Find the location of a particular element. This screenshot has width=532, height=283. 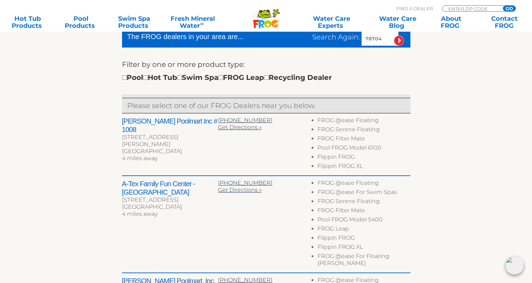

li: FROG @ease For Swim Spas is located at coordinates (364, 193).